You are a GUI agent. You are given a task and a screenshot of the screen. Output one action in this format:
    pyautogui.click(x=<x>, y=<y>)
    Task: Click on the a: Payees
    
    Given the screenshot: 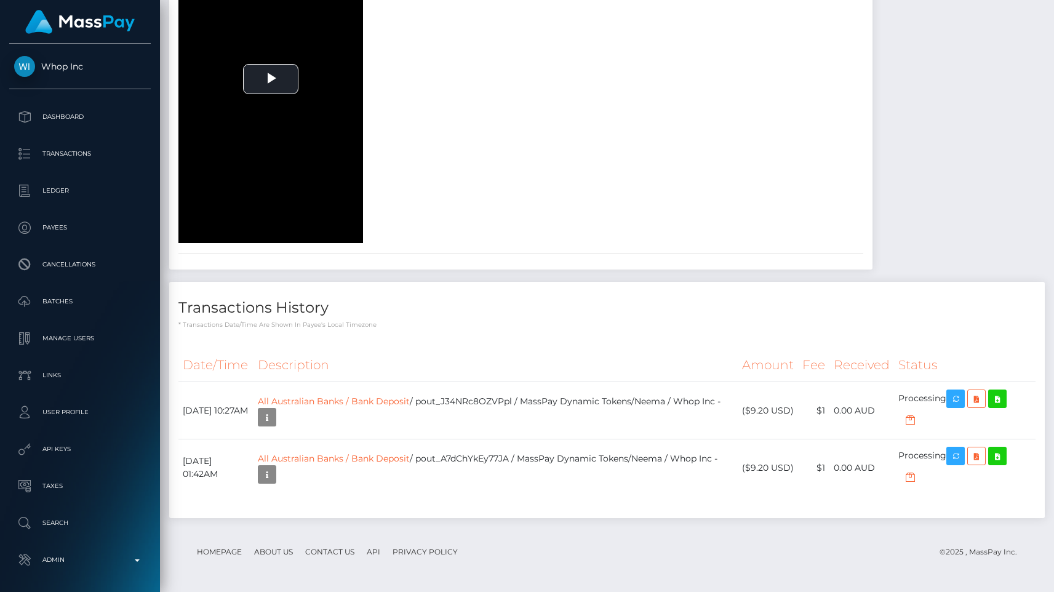 What is the action you would take?
    pyautogui.click(x=80, y=228)
    